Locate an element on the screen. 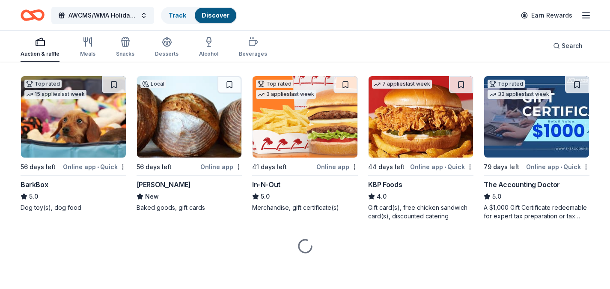 The height and width of the screenshot is (289, 610). div: 33 applies last week is located at coordinates (519, 94).